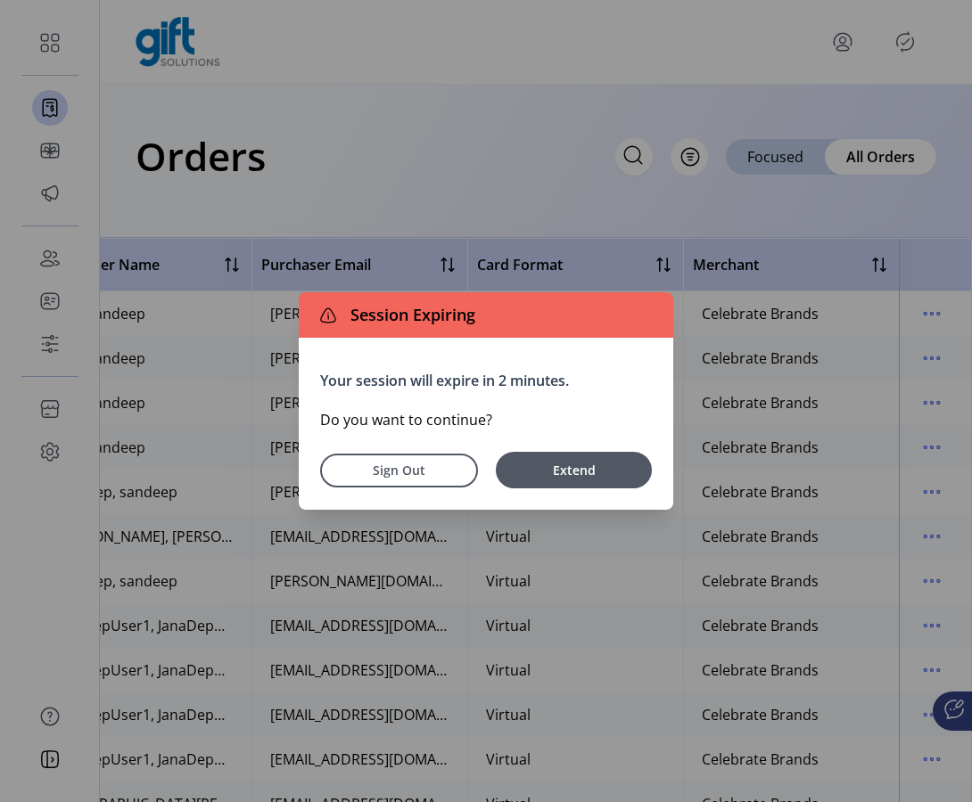  I want to click on span: Session Expiring, so click(409, 315).